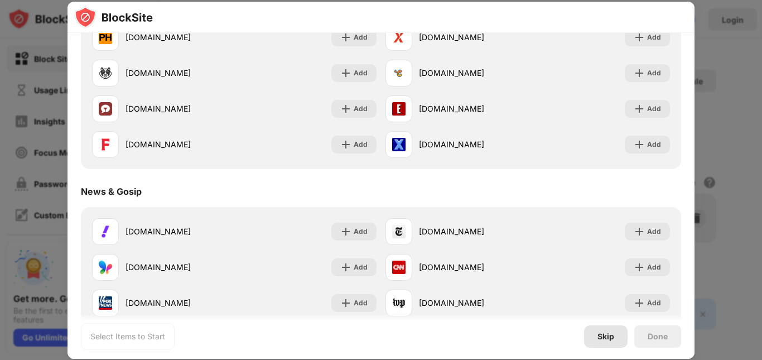 Image resolution: width=762 pixels, height=360 pixels. Describe the element at coordinates (128, 336) in the screenshot. I see `div: Select Items to Start` at that location.